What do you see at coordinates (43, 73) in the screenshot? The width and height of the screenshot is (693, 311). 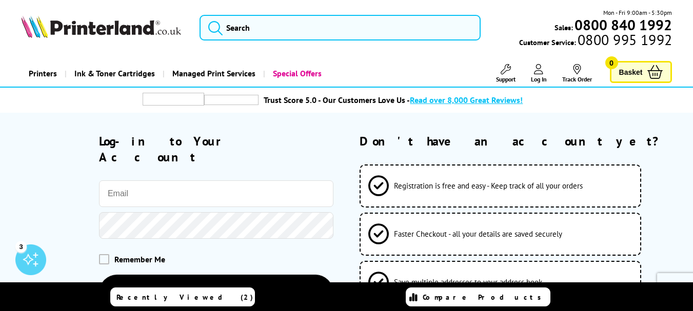 I see `a: Printers` at bounding box center [43, 73].